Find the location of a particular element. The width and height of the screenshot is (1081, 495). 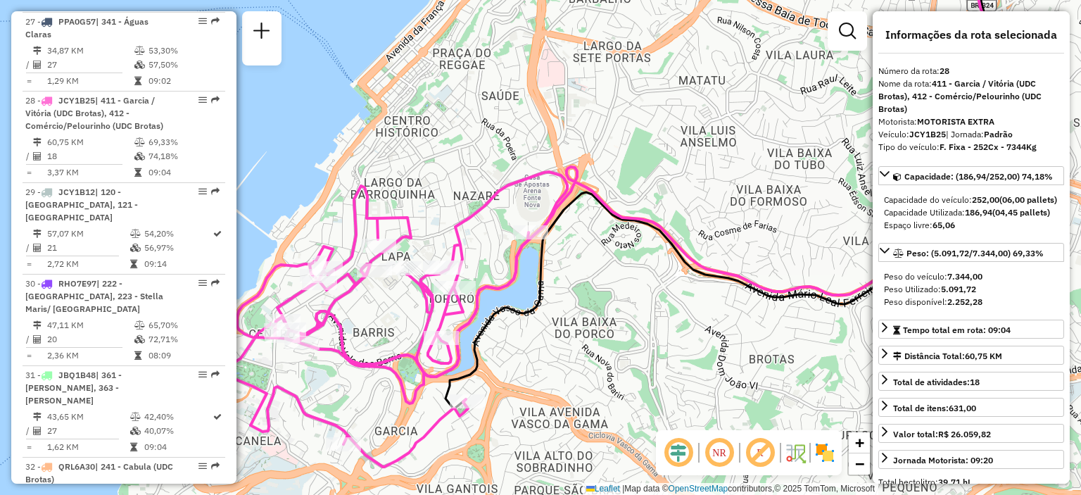

span: | 411 - Garcia / Vitória (UDC Brotas), 412 - Comércio/Pelourinho (UDC Brotas) is located at coordinates (94, 113).